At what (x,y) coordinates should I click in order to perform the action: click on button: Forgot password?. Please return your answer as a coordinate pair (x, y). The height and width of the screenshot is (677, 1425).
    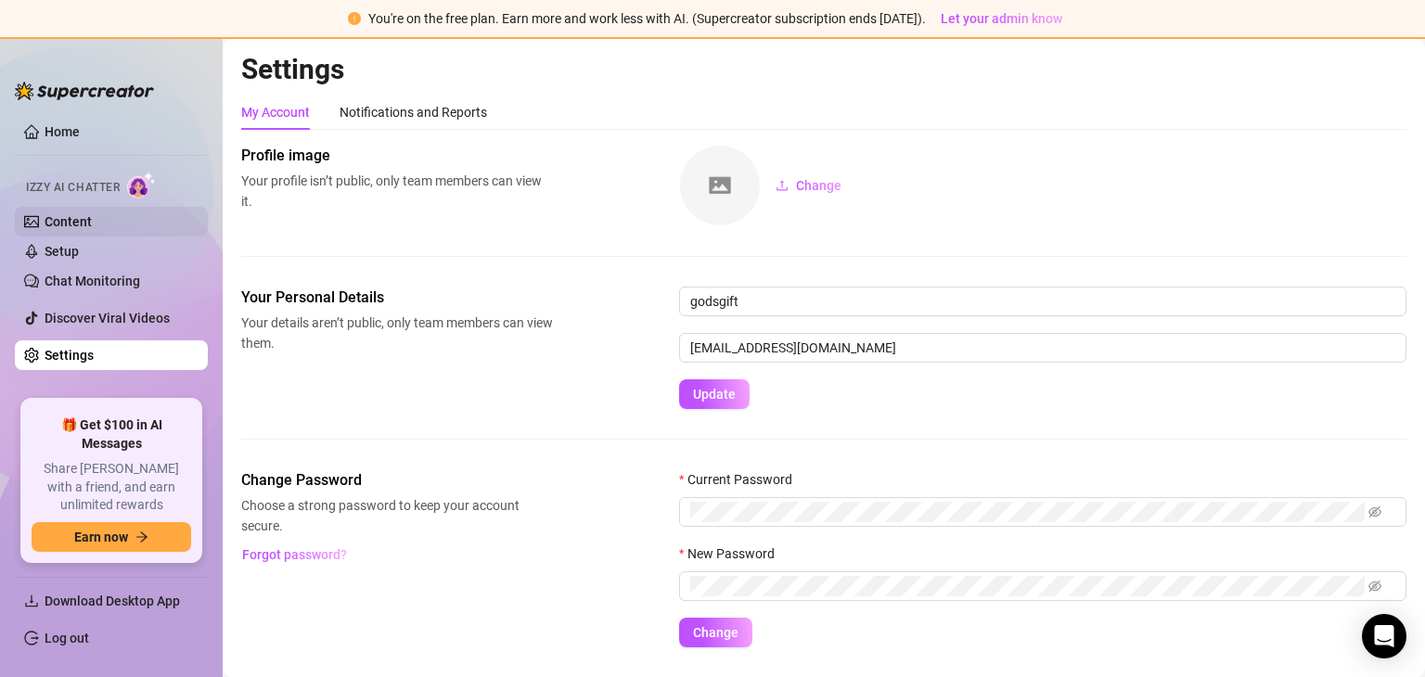
    Looking at the image, I should click on (294, 555).